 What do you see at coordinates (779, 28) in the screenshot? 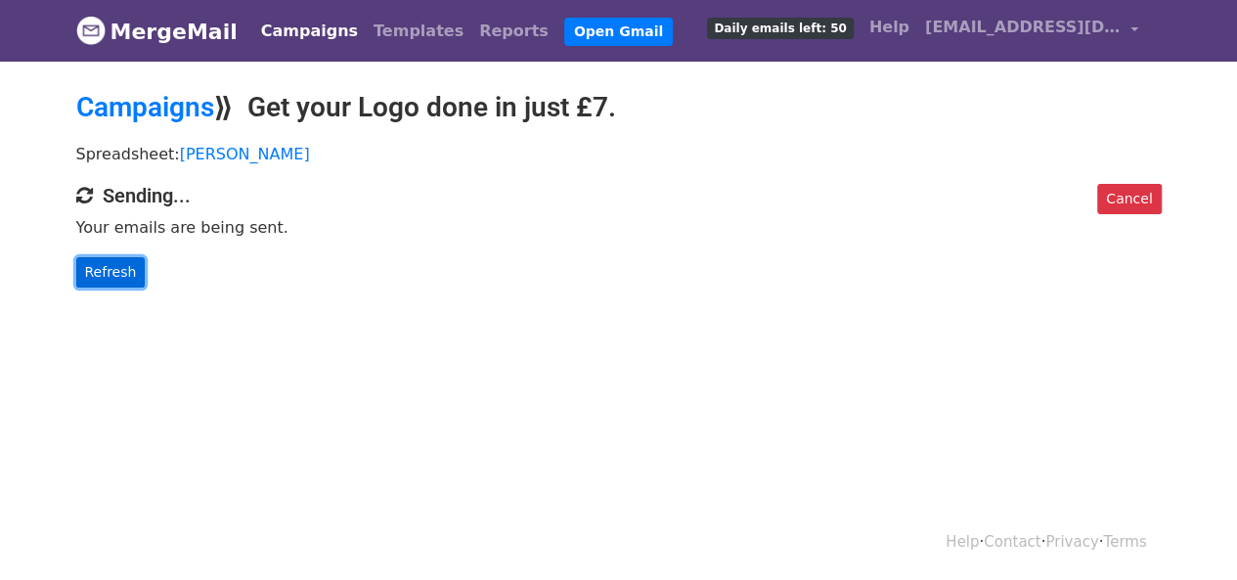
I see `span: Daily emails left: 50` at bounding box center [779, 28].